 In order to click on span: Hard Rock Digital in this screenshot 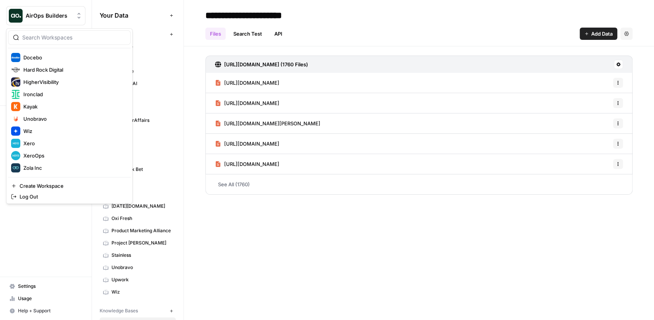, I will do `click(74, 70)`.